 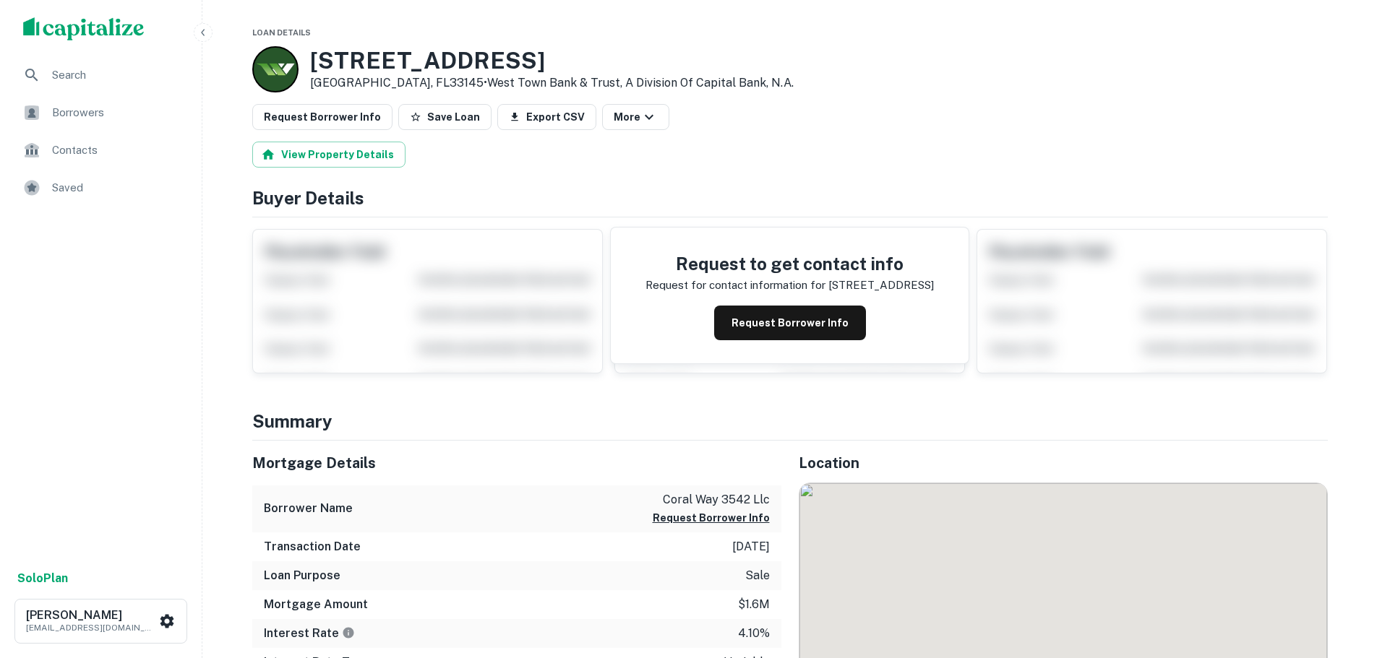 What do you see at coordinates (735, 286) in the screenshot?
I see `p: Request for contact information for` at bounding box center [735, 286].